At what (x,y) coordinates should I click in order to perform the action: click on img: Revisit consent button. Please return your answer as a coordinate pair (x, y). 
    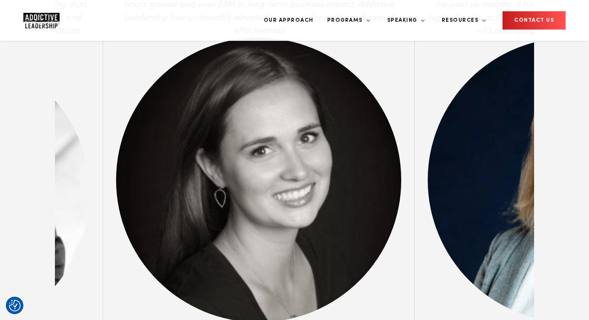
    Looking at the image, I should click on (15, 306).